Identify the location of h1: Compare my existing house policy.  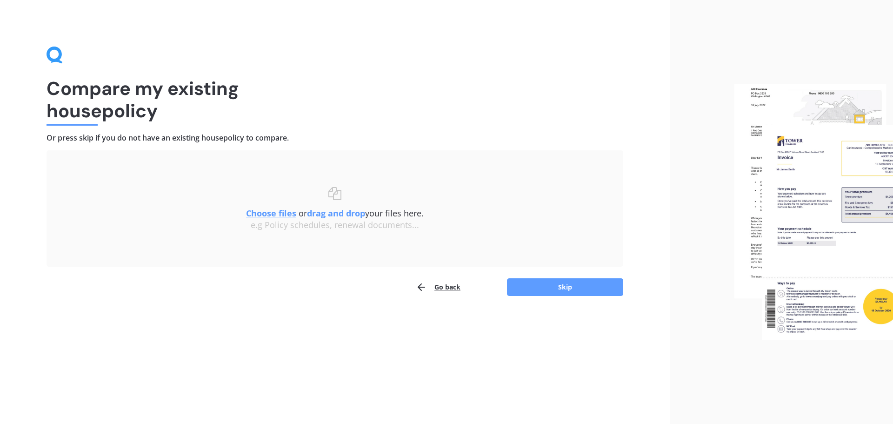
(335, 99).